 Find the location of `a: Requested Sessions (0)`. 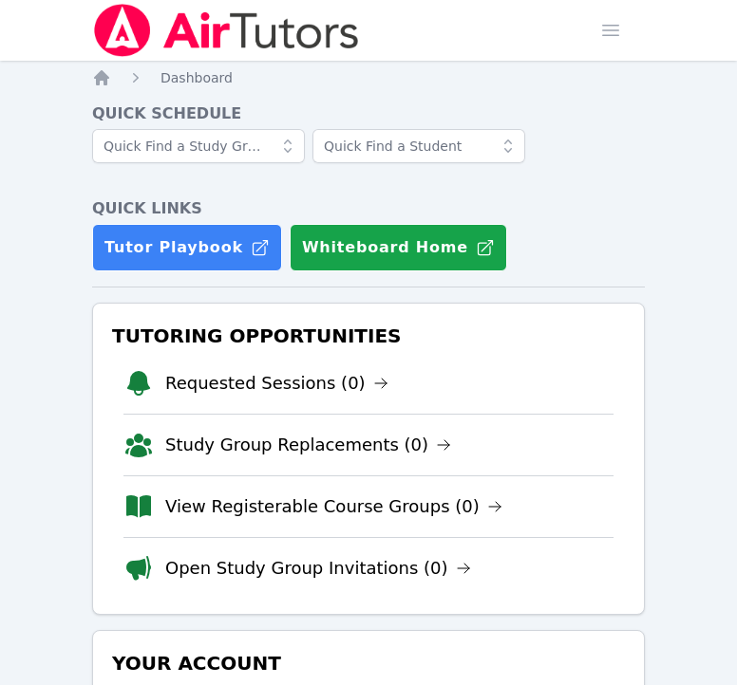

a: Requested Sessions (0) is located at coordinates (276, 383).